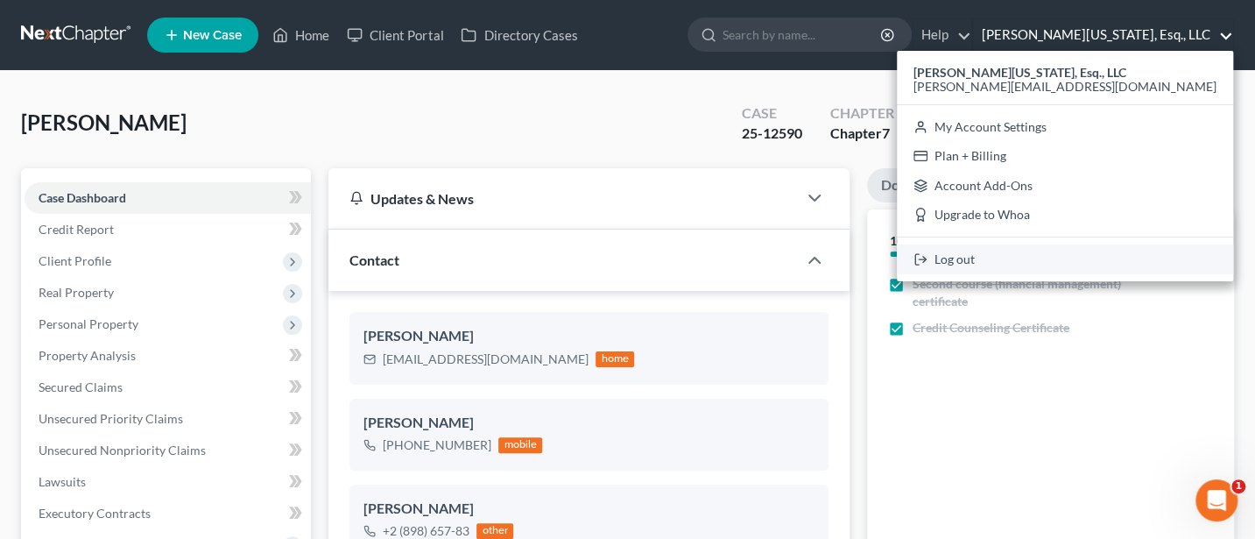  I want to click on span: Credit Report, so click(76, 229).